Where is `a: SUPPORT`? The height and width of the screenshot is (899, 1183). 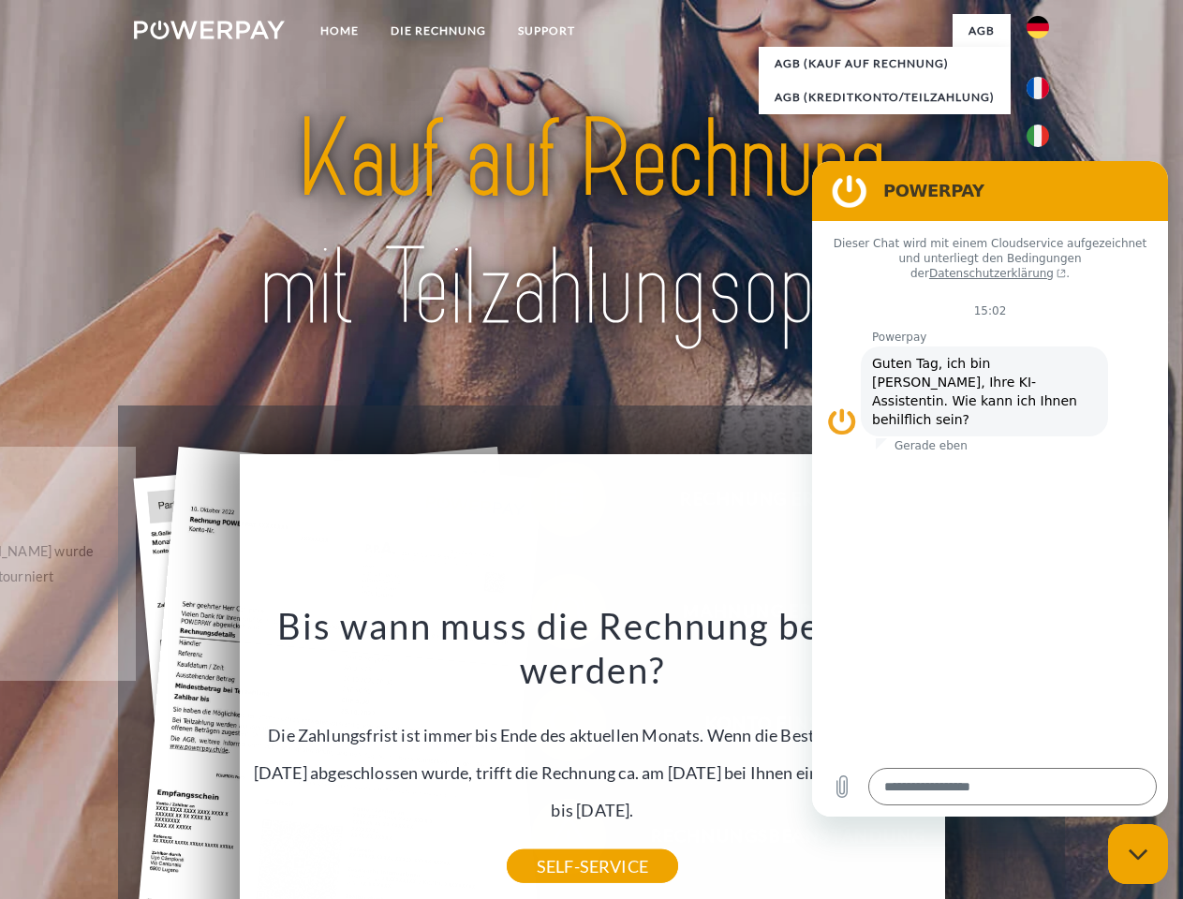
a: SUPPORT is located at coordinates (546, 31).